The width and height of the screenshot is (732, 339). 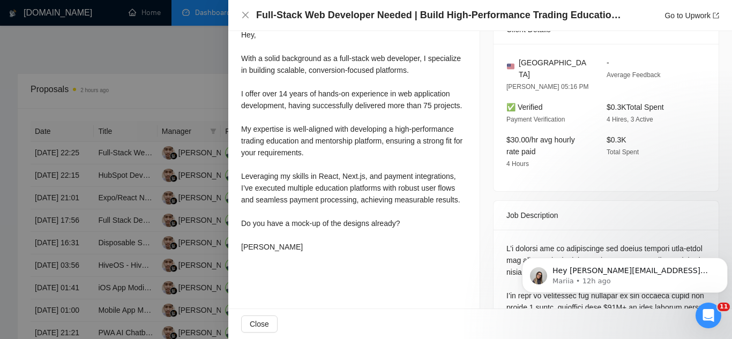 I want to click on span: Total Spent, so click(x=623, y=152).